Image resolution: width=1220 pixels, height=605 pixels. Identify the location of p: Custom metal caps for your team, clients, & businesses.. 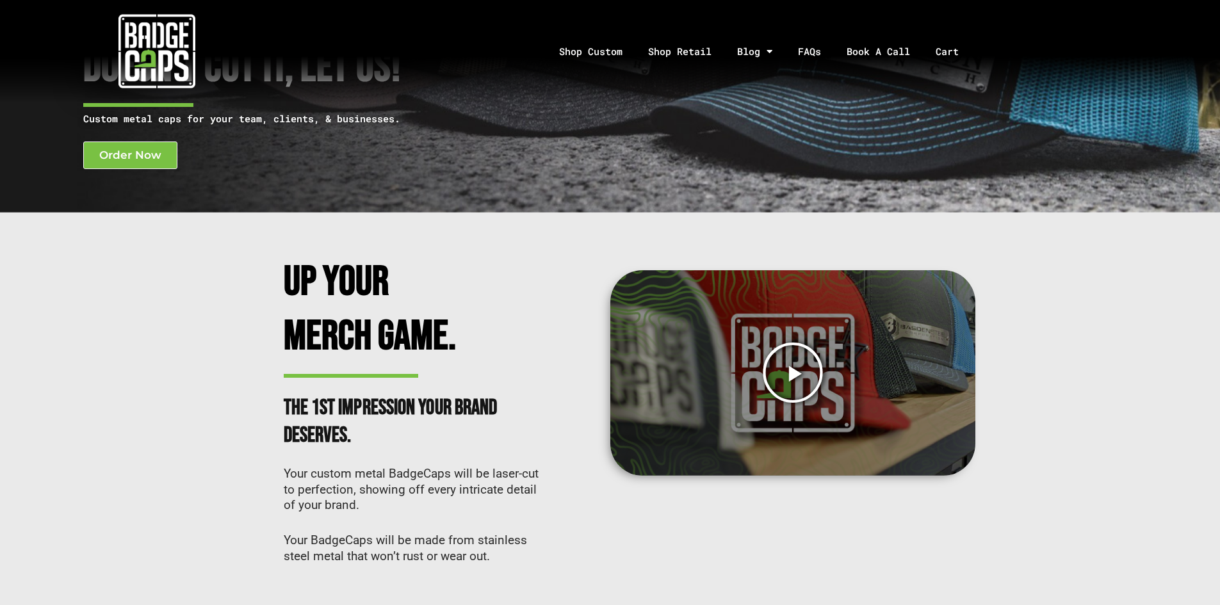
(313, 119).